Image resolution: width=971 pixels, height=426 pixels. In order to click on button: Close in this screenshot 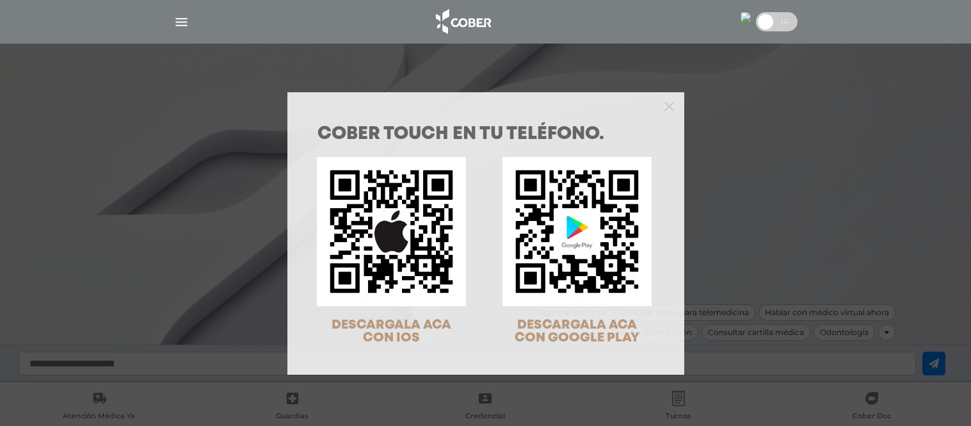, I will do `click(669, 106)`.